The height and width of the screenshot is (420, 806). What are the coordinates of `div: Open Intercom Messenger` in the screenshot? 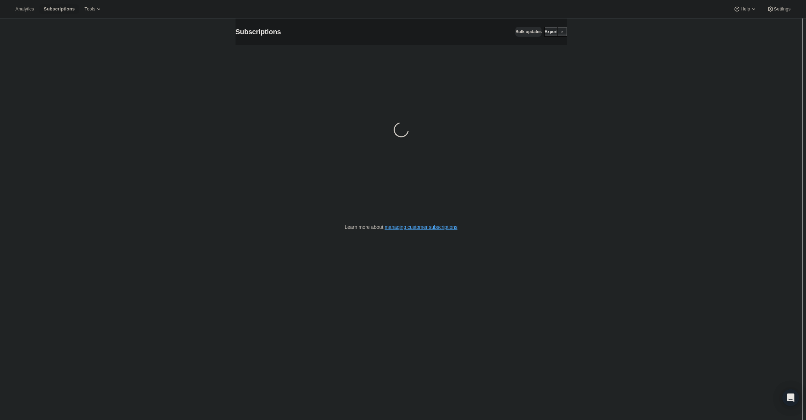 It's located at (791, 398).